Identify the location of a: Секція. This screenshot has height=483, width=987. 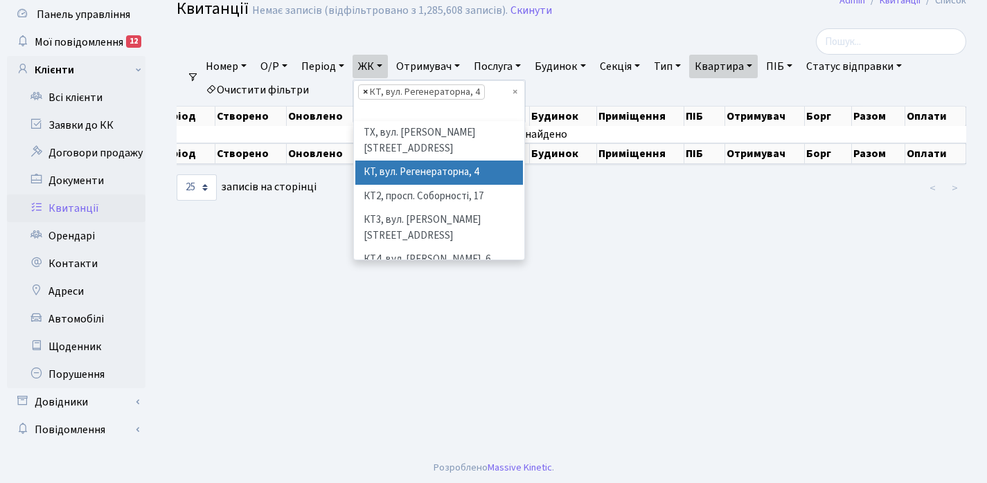
(620, 66).